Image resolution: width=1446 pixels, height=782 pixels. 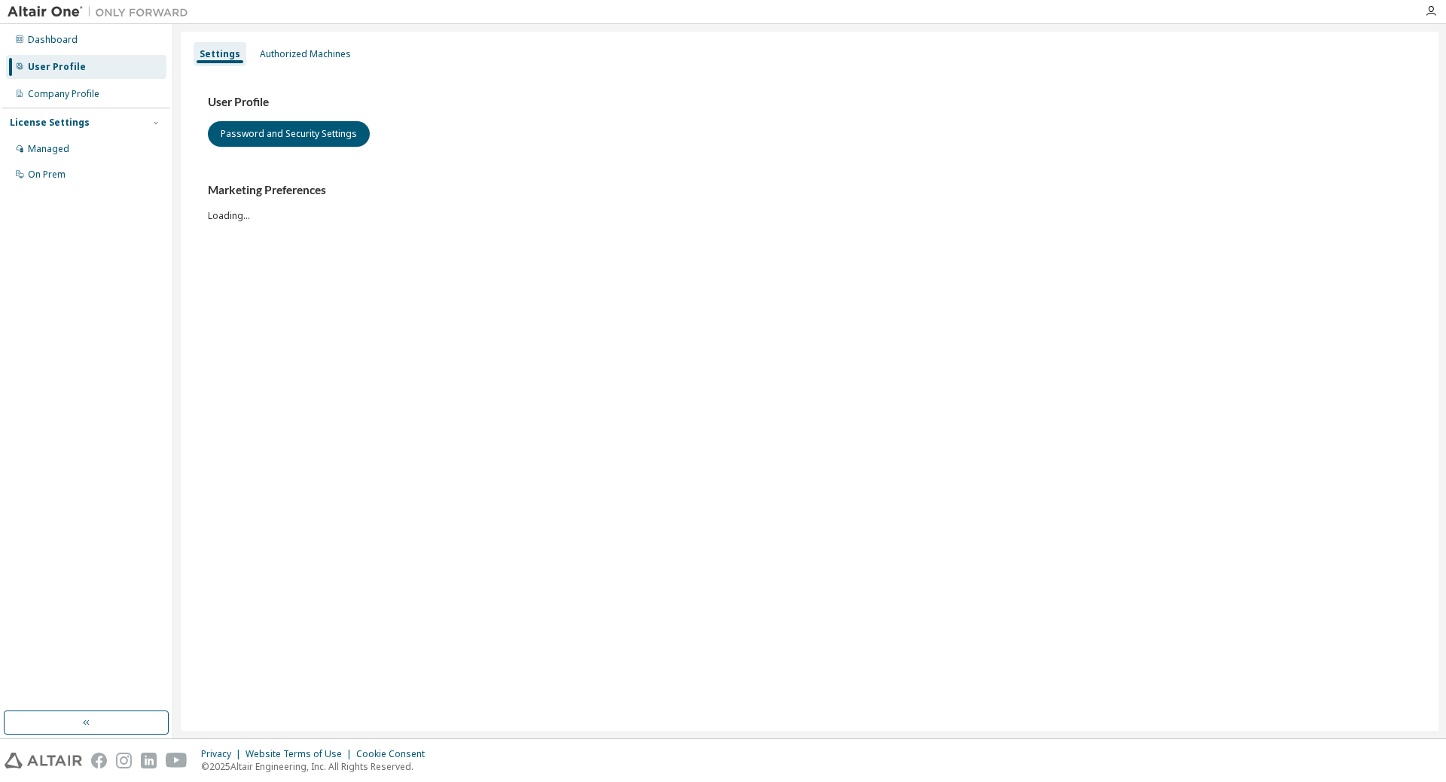 What do you see at coordinates (102, 12) in the screenshot?
I see `img: Altair One` at bounding box center [102, 12].